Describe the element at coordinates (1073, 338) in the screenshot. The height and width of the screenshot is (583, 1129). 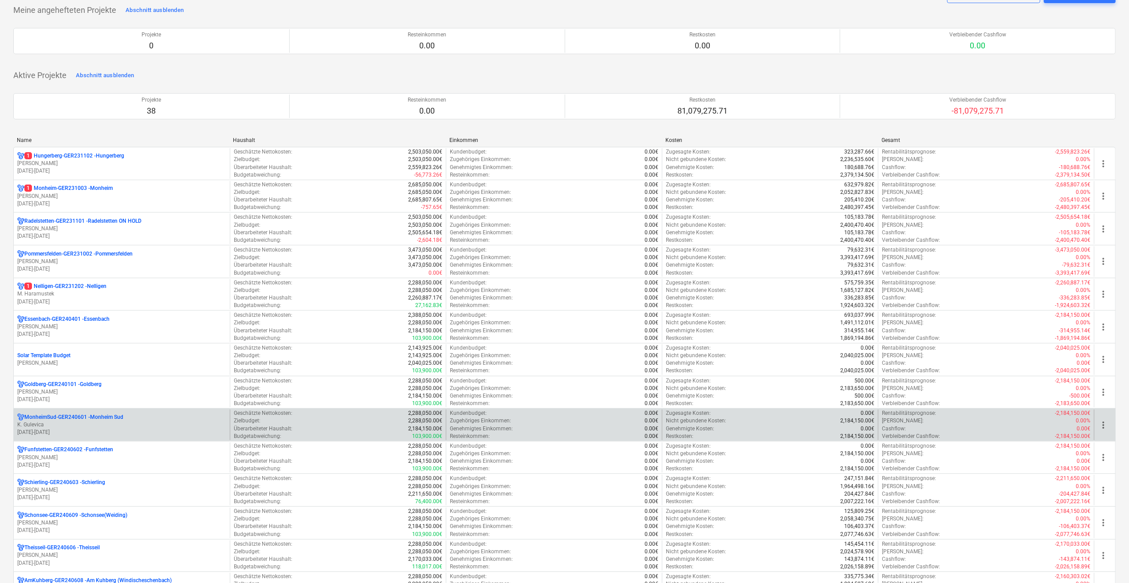
I see `p: -1,869,194.86€` at that location.